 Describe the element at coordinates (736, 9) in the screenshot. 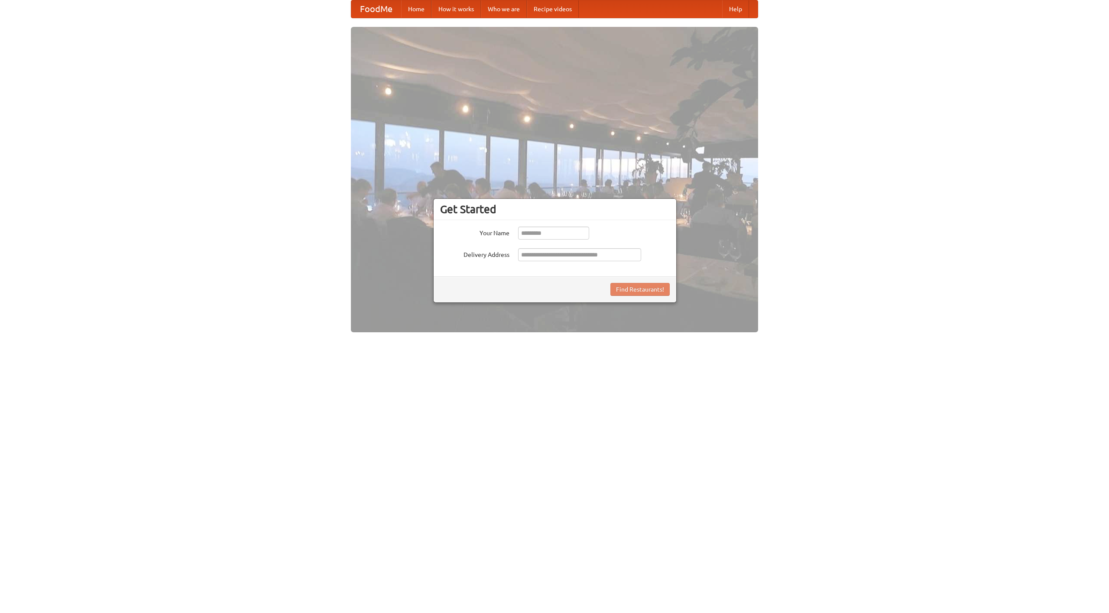

I see `a: Help` at that location.